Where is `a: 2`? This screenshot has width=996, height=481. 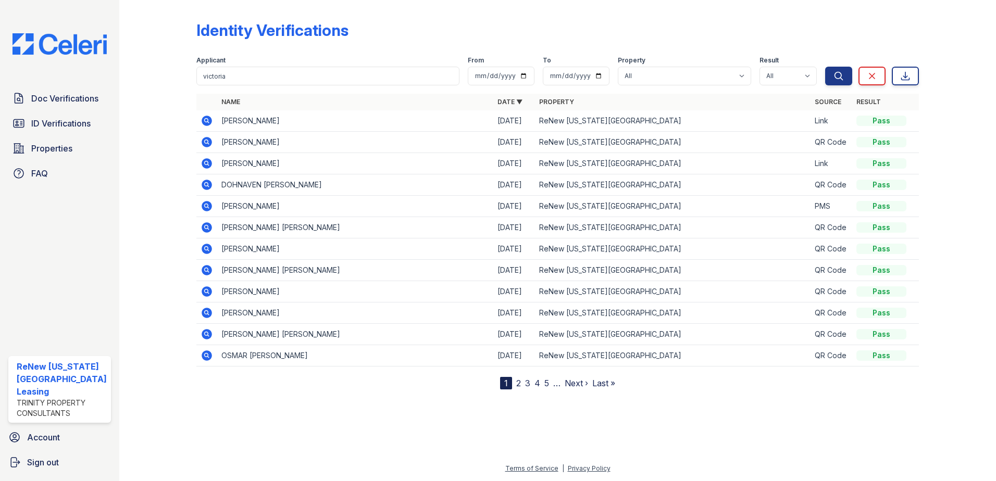 a: 2 is located at coordinates (518, 383).